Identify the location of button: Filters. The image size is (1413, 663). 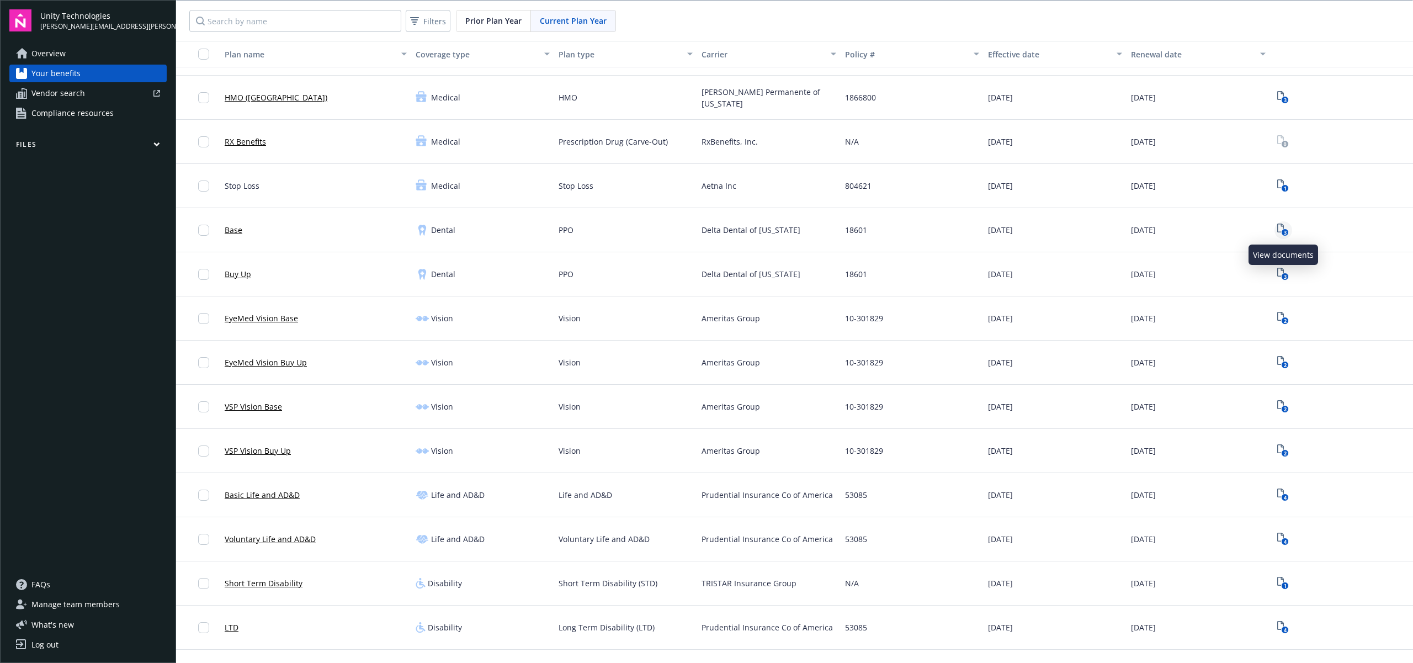
(428, 21).